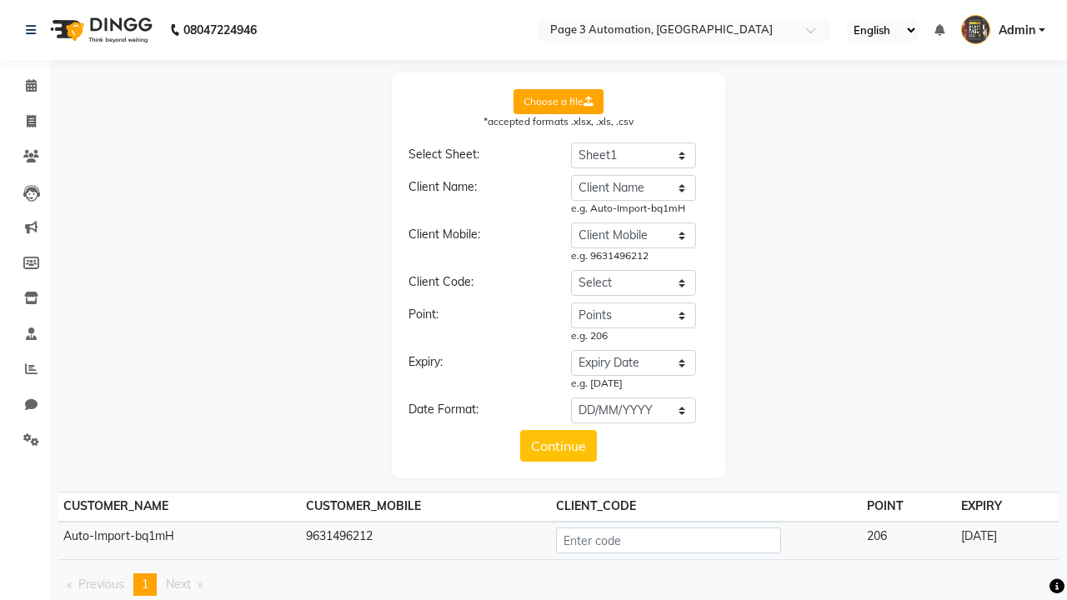 This screenshot has height=600, width=1067. Describe the element at coordinates (145, 584) in the screenshot. I see `span: 1` at that location.